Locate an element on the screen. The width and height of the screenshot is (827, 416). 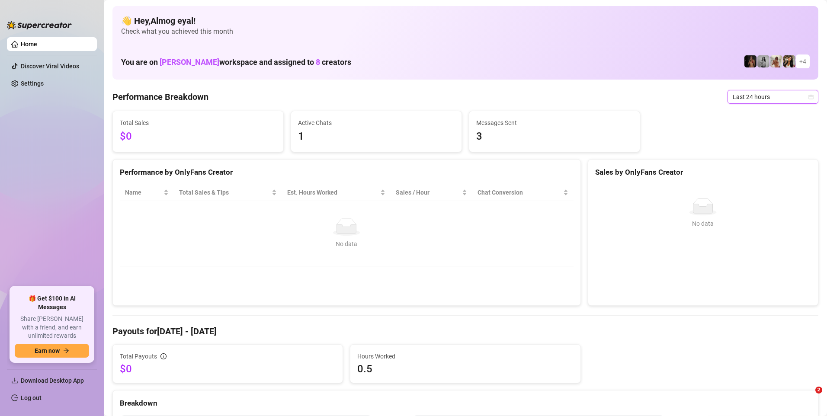
span: 🎁 Get $100 in AI Messages is located at coordinates (52, 303).